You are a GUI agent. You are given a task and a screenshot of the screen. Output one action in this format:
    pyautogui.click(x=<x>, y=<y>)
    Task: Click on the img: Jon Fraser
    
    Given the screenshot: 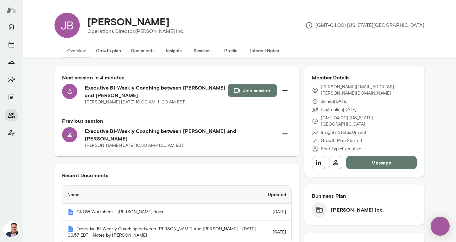 What is the action you would take?
    pyautogui.click(x=11, y=230)
    